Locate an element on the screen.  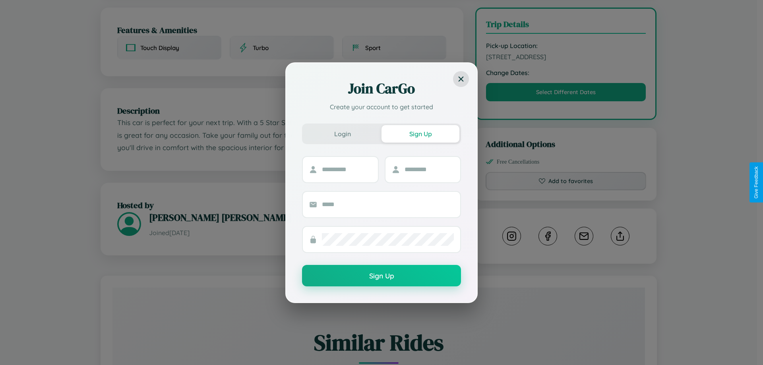
div: Give Feedback is located at coordinates (756, 182).